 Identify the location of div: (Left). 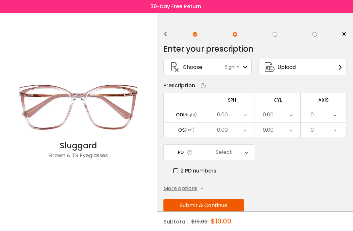
(190, 130).